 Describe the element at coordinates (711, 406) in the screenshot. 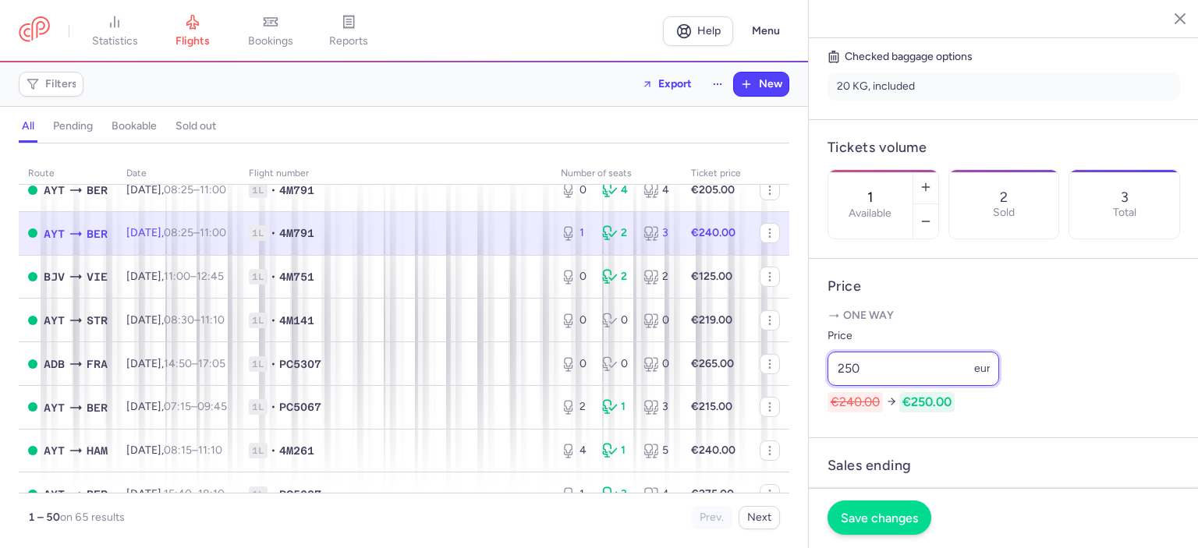

I see `strong: €215.00` at that location.